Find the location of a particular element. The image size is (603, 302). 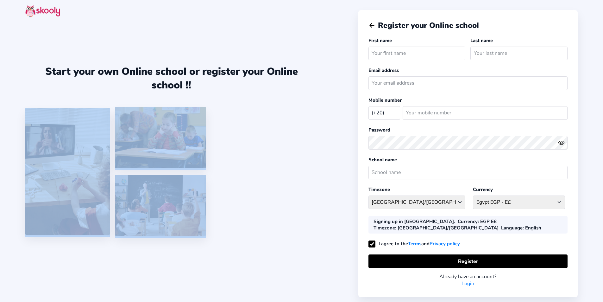

div: : EGP E£ is located at coordinates (477, 221).